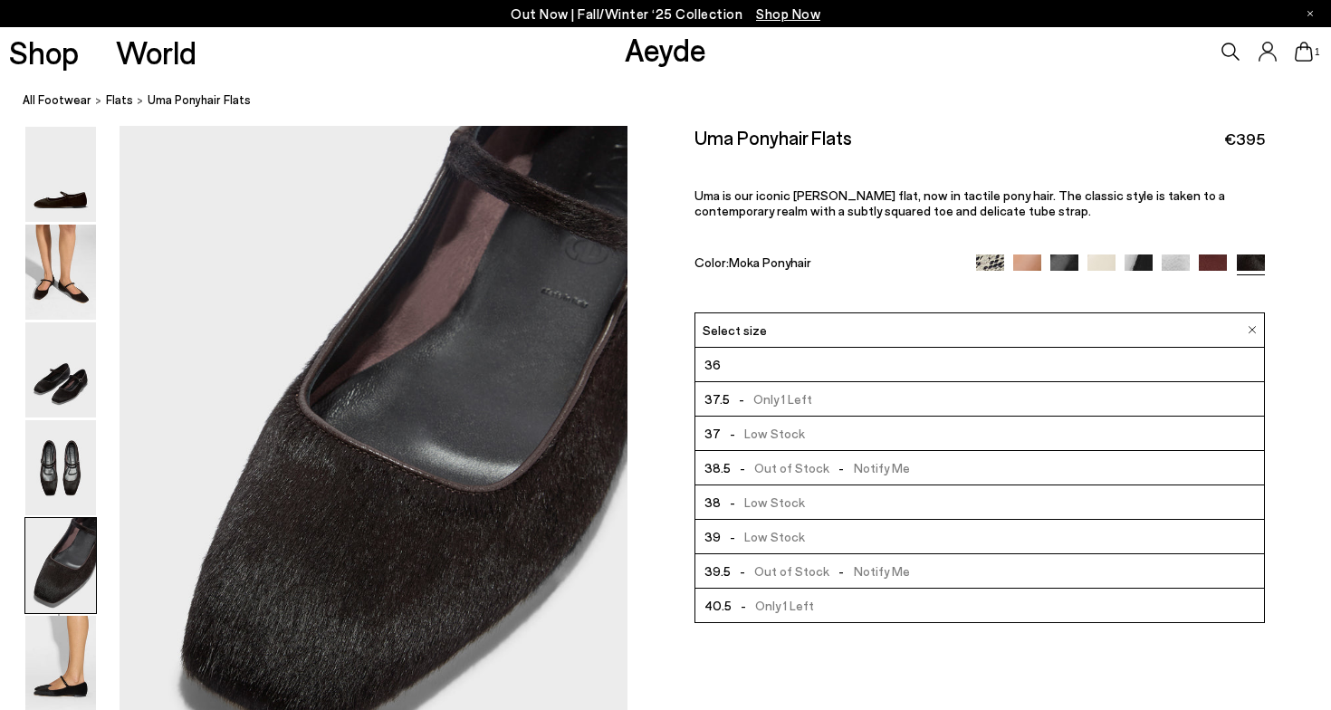 Image resolution: width=1331 pixels, height=710 pixels. Describe the element at coordinates (1304, 52) in the screenshot. I see `a: 1` at that location.